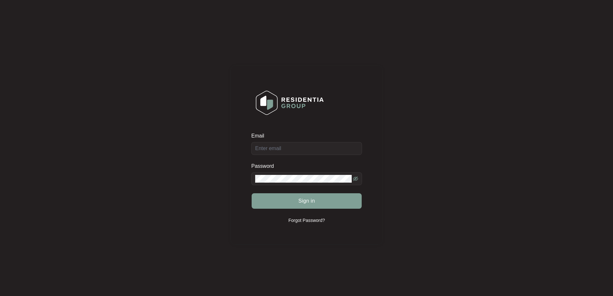 This screenshot has width=613, height=296. Describe the element at coordinates (307, 220) in the screenshot. I see `p: Forgot Password?` at that location.